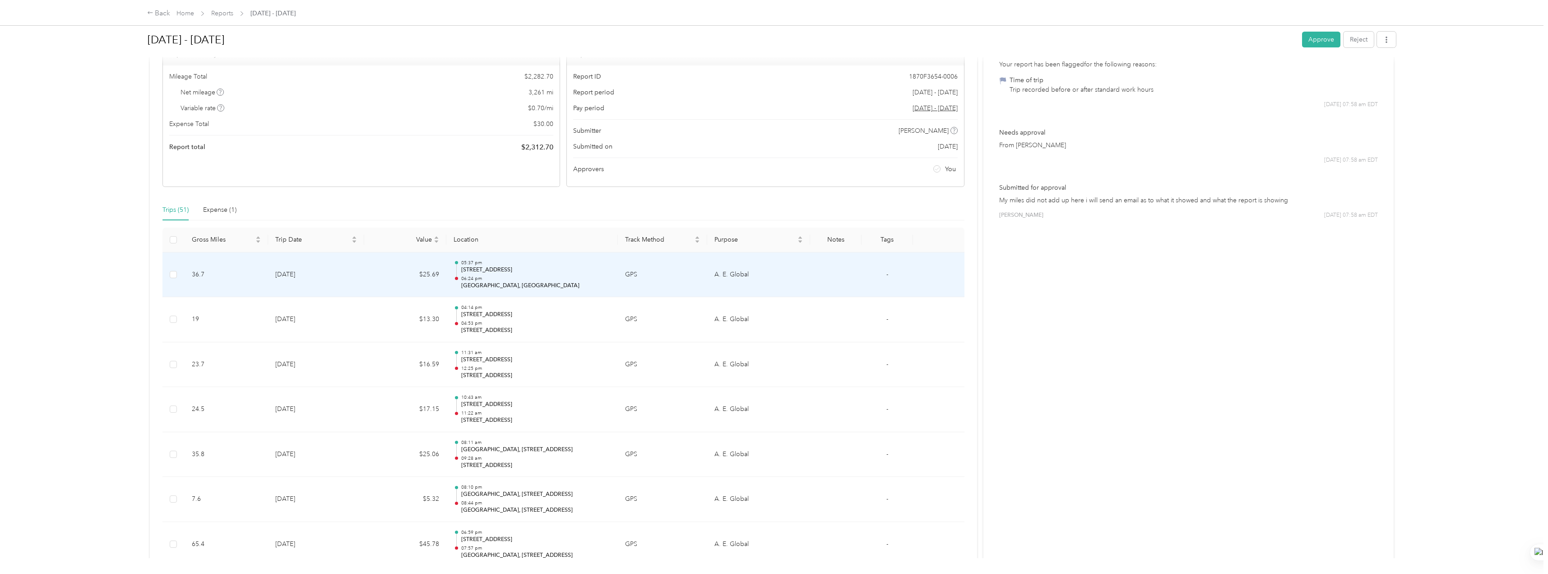 This screenshot has height=574, width=1548. What do you see at coordinates (536, 323) in the screenshot?
I see `p: 04:53 pm` at bounding box center [536, 323].